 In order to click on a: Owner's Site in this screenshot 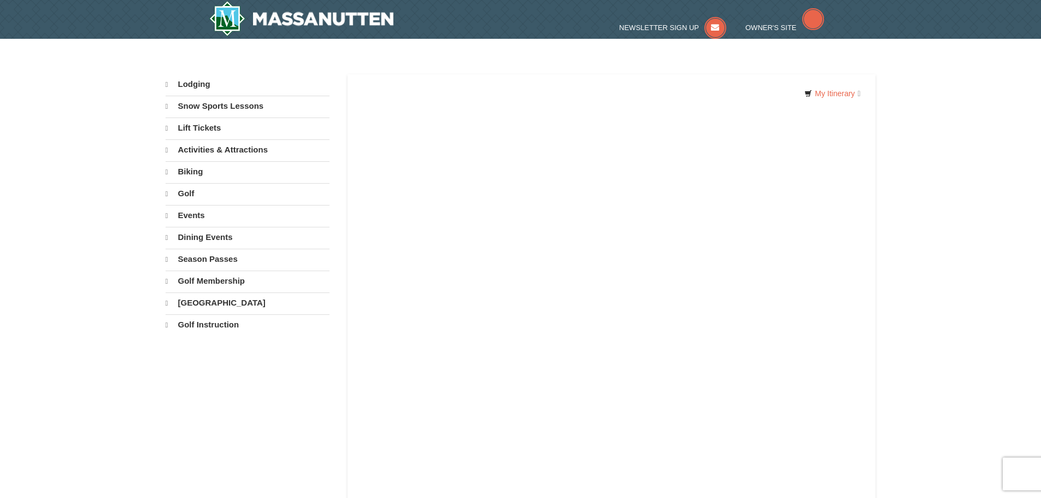, I will do `click(785, 27)`.